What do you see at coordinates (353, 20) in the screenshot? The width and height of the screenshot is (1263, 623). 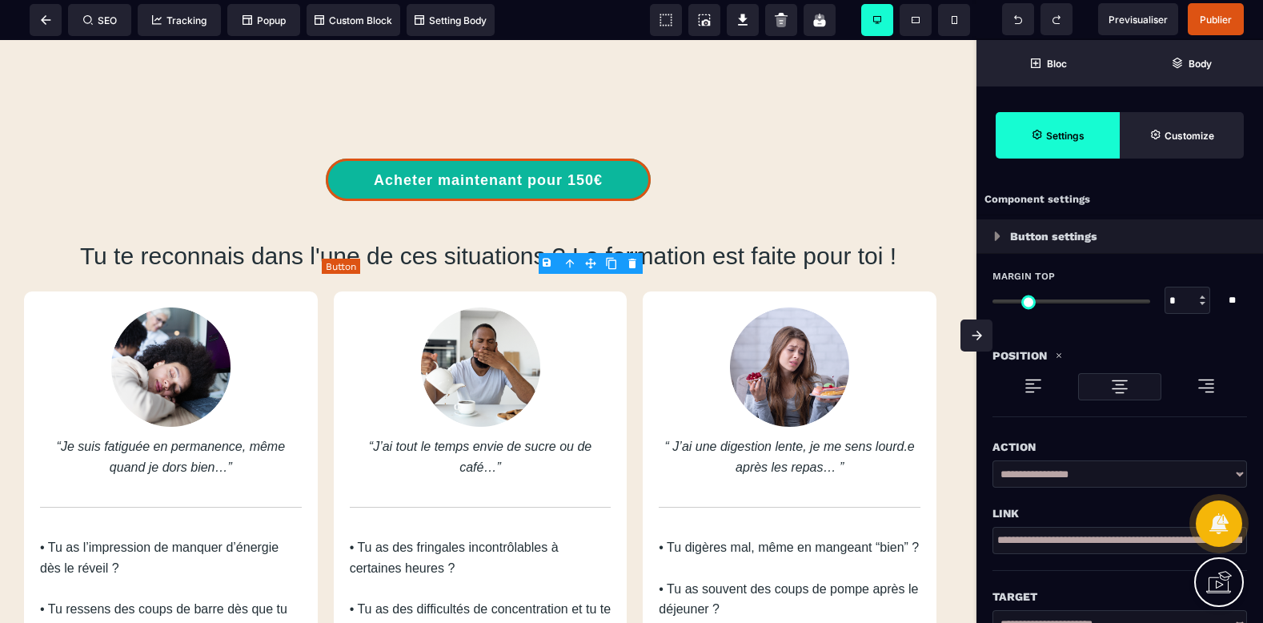 I see `span: Custom Block` at bounding box center [353, 20].